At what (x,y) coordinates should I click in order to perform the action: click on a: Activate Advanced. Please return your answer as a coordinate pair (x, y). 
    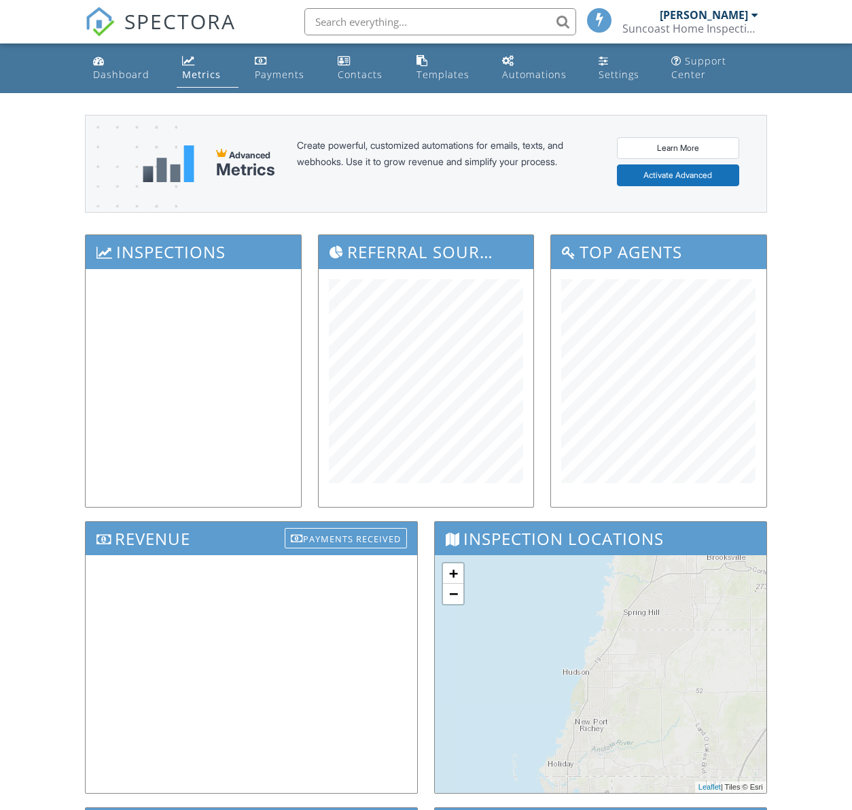
    Looking at the image, I should click on (678, 175).